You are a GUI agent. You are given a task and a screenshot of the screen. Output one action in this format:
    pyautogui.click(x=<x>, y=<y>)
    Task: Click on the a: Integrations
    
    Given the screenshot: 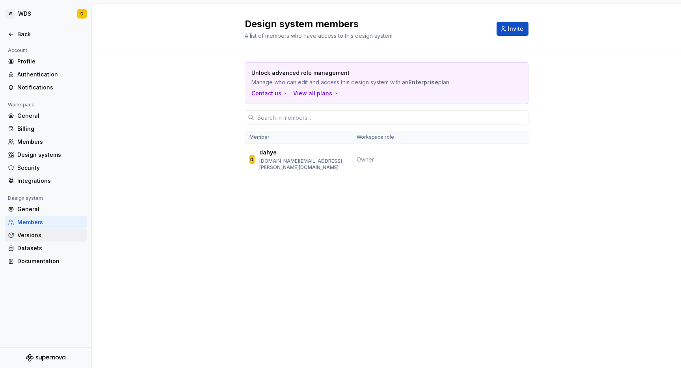 What is the action you would take?
    pyautogui.click(x=46, y=181)
    